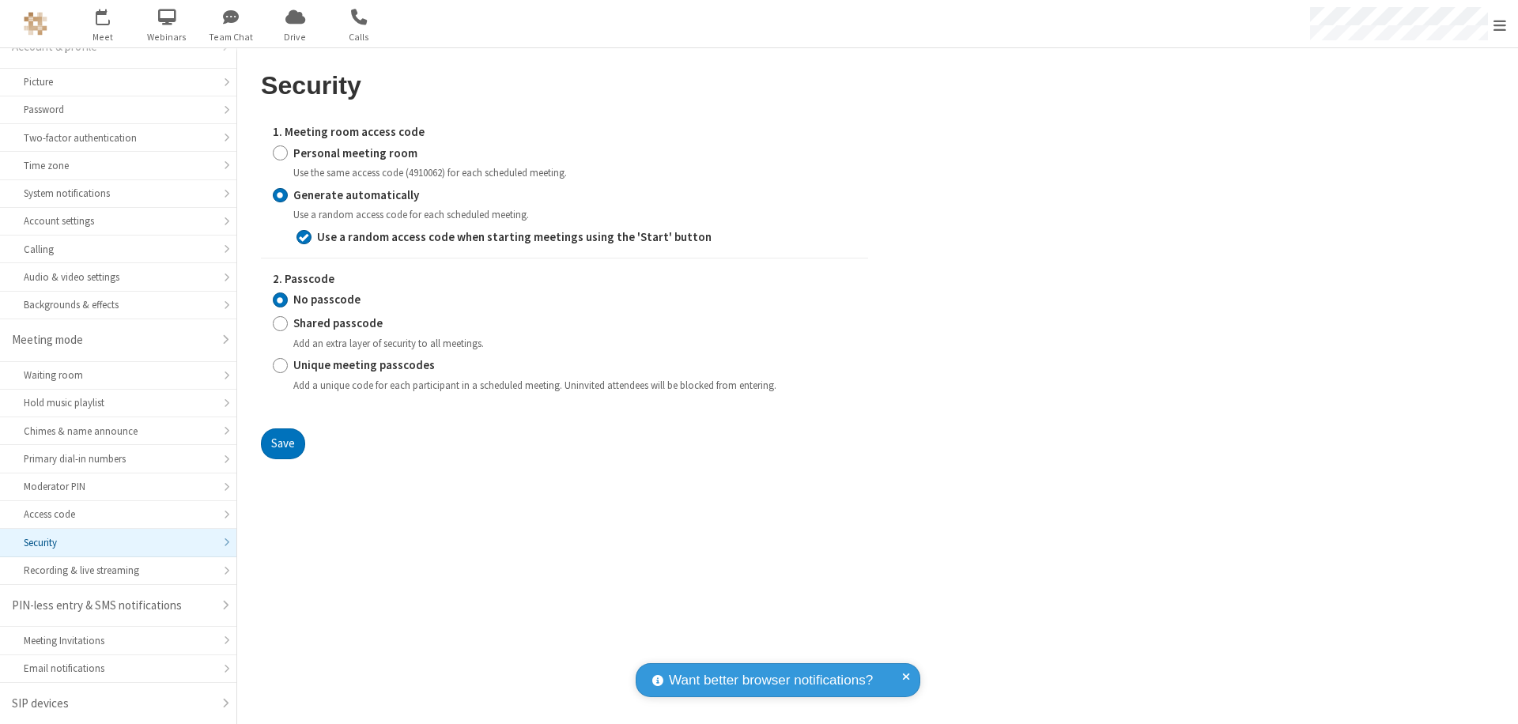 The image size is (1518, 724). What do you see at coordinates (103, 37) in the screenshot?
I see `span: Meet` at bounding box center [103, 37].